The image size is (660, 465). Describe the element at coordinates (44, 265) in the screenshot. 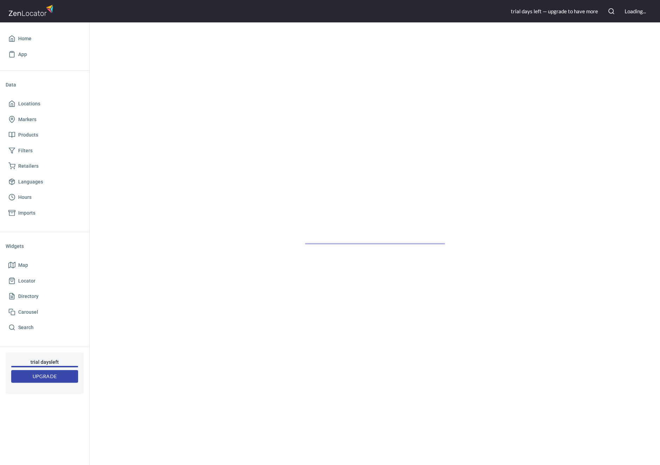

I see `a: Map` at that location.